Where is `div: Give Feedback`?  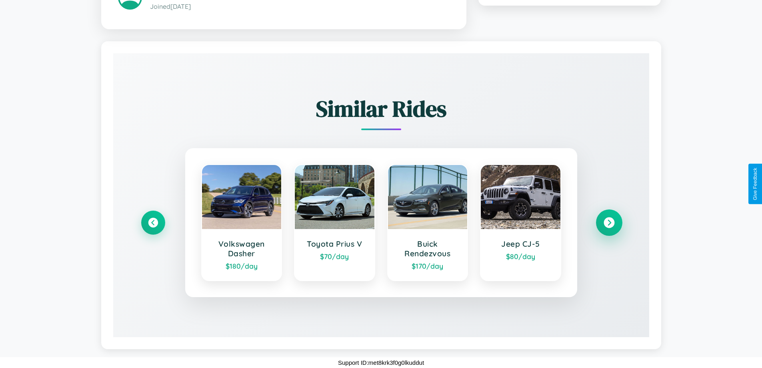 div: Give Feedback is located at coordinates (755, 184).